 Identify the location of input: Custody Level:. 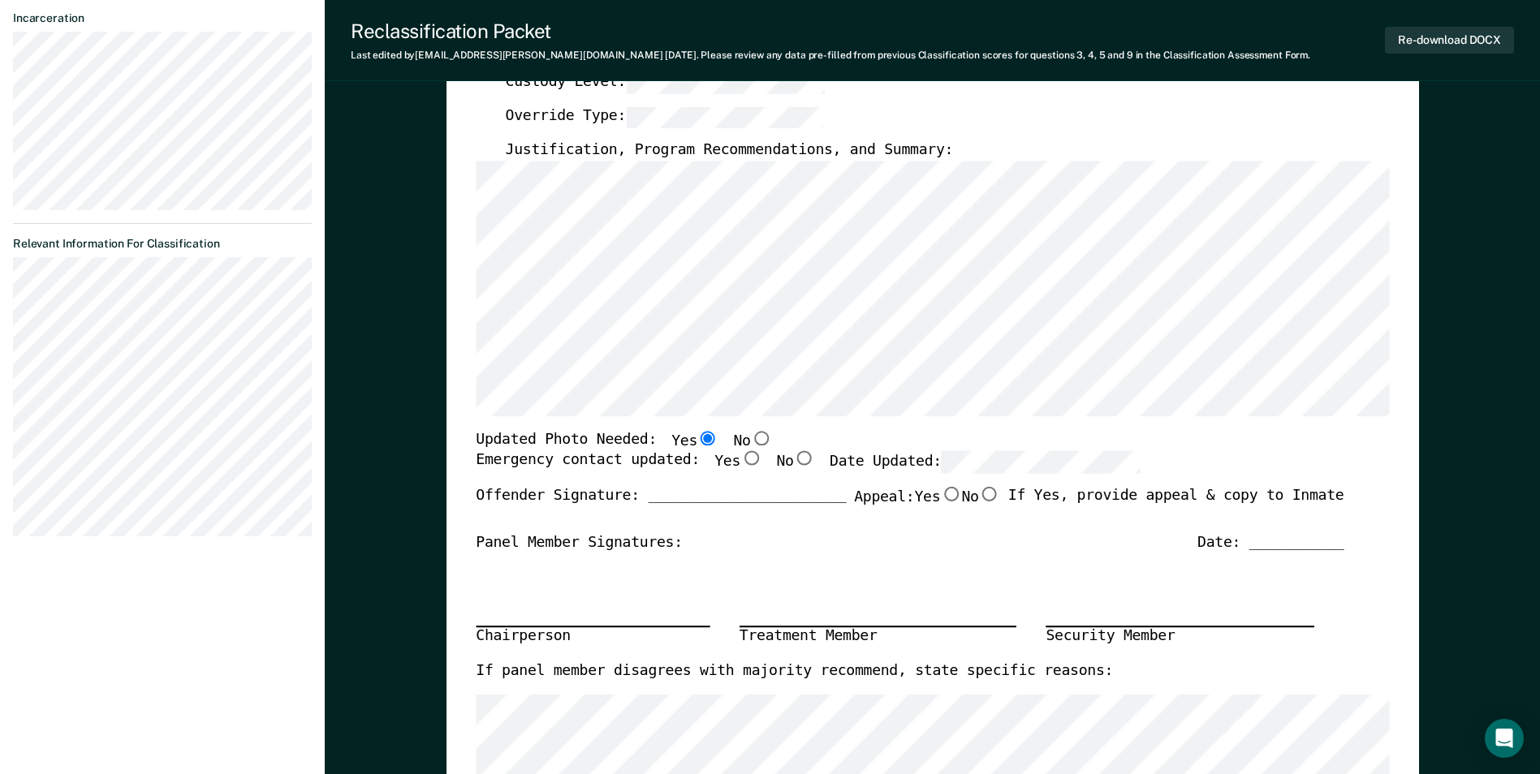
(725, 82).